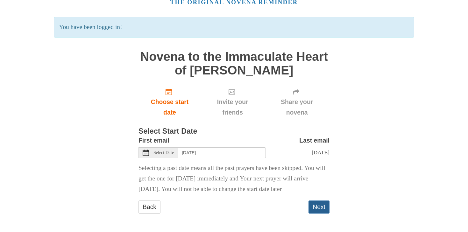 This screenshot has height=232, width=468. Describe the element at coordinates (164, 153) in the screenshot. I see `span: Select Date` at that location.